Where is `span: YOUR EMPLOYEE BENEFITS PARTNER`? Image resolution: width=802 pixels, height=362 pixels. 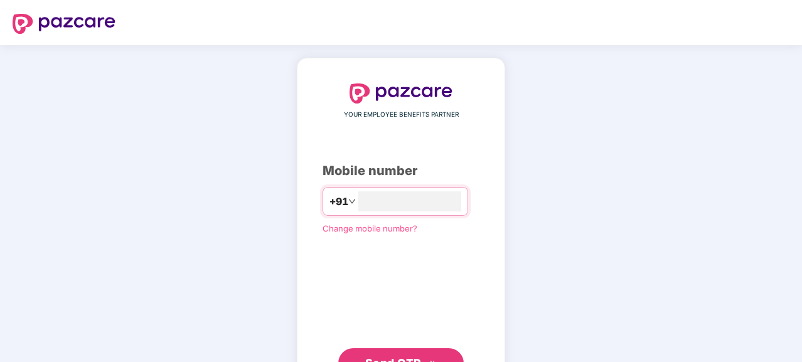 span: YOUR EMPLOYEE BENEFITS PARTNER is located at coordinates (401, 115).